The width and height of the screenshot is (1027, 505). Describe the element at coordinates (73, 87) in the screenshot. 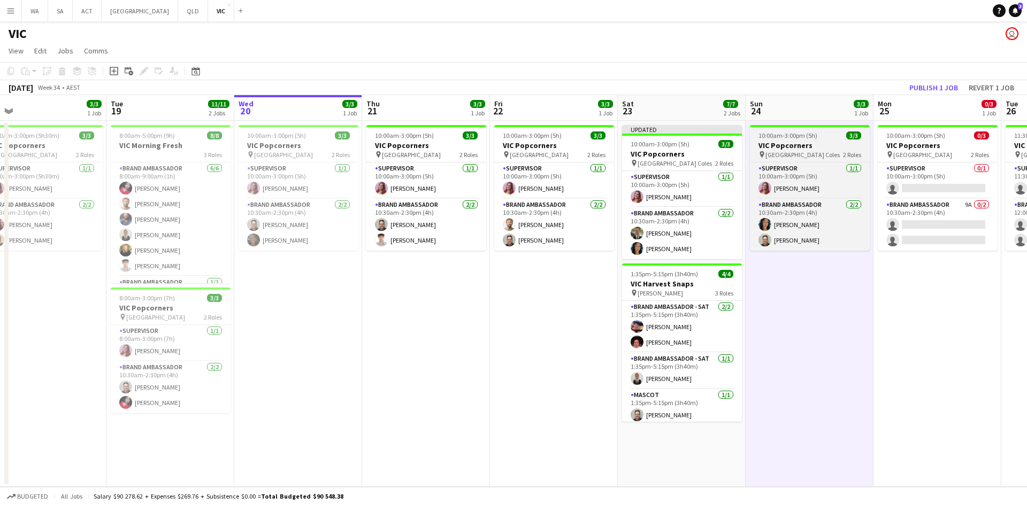

I see `div: AEST` at that location.